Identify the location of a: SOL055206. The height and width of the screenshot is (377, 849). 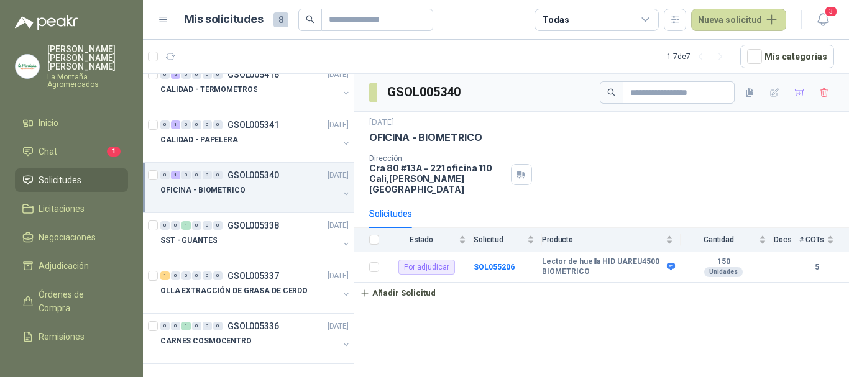
(494, 267).